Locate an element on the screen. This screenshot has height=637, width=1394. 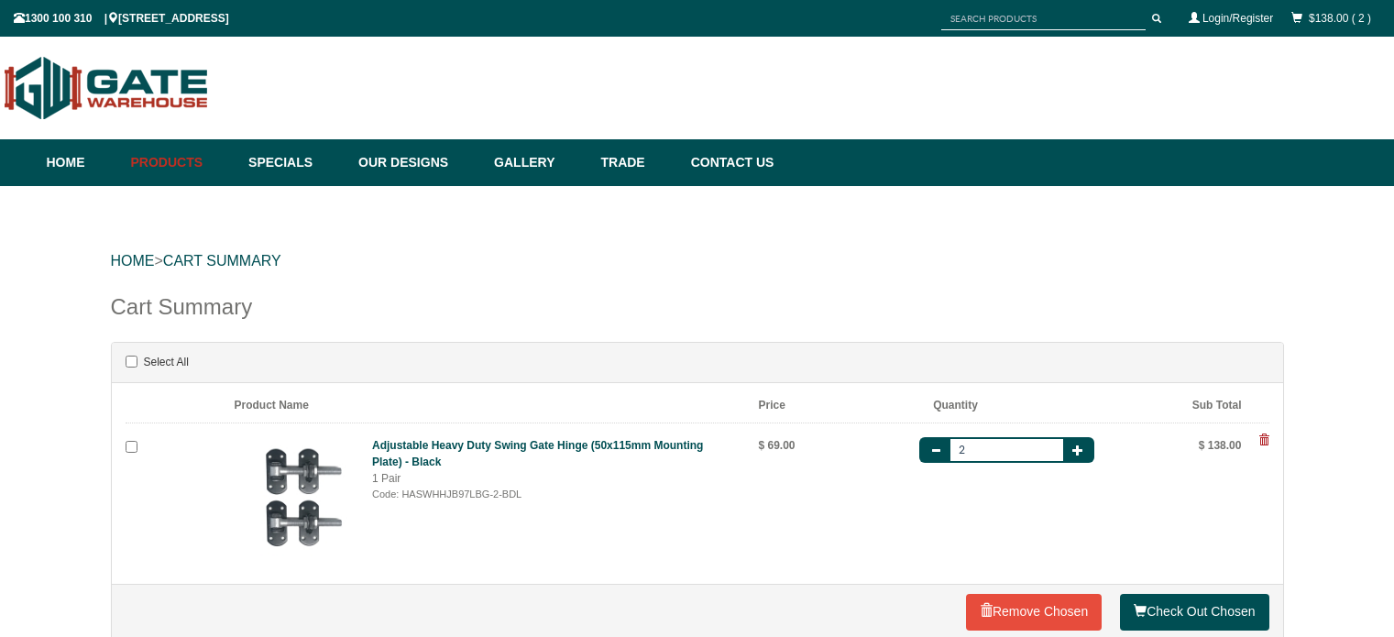
b: $ 69.00 is located at coordinates (777, 446).